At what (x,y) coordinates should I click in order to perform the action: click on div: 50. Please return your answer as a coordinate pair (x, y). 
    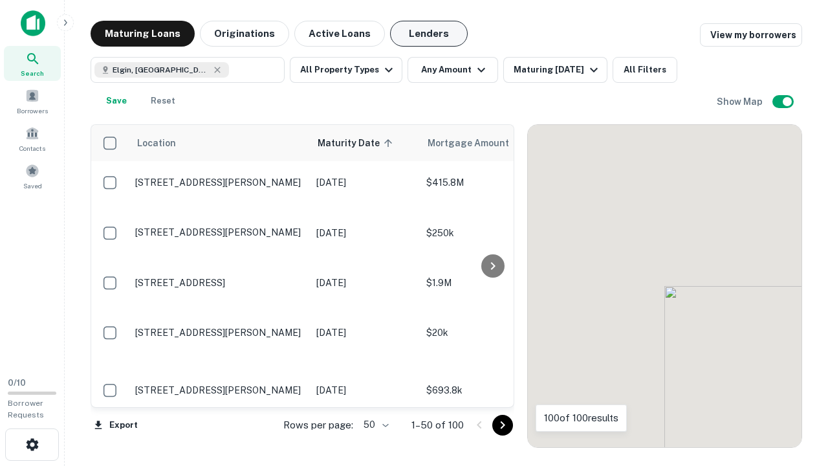
    Looking at the image, I should click on (375, 424).